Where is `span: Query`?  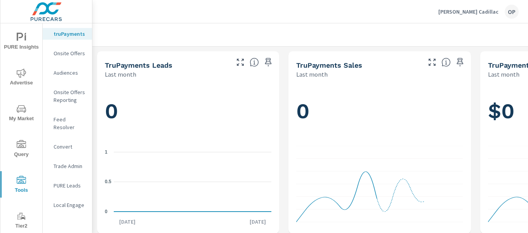
span: Query is located at coordinates (21, 149).